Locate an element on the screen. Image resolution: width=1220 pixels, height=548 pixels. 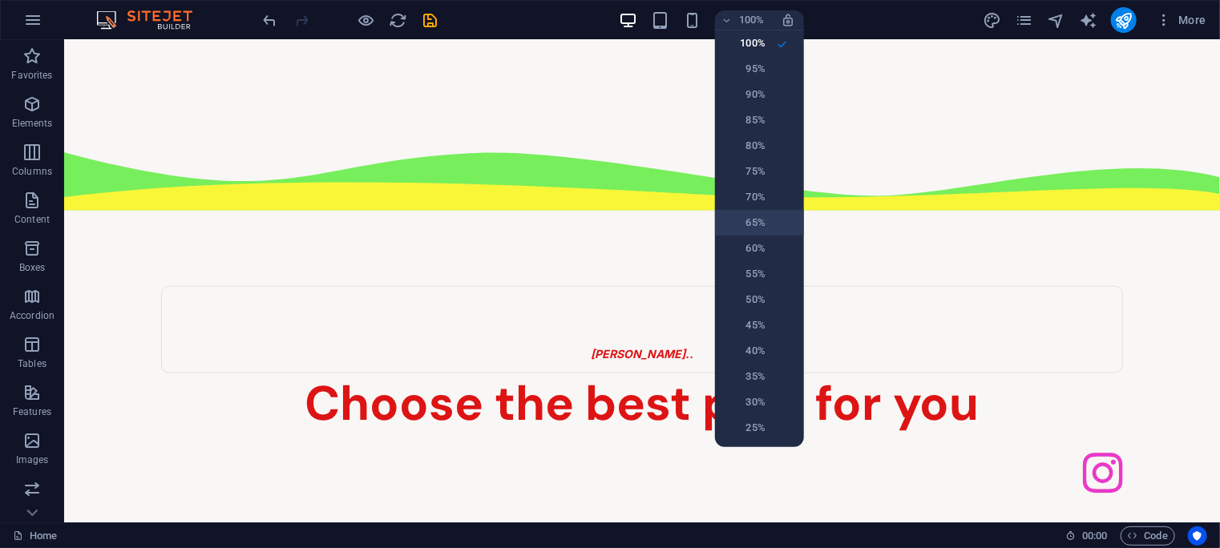
h6: 60% is located at coordinates (745, 248).